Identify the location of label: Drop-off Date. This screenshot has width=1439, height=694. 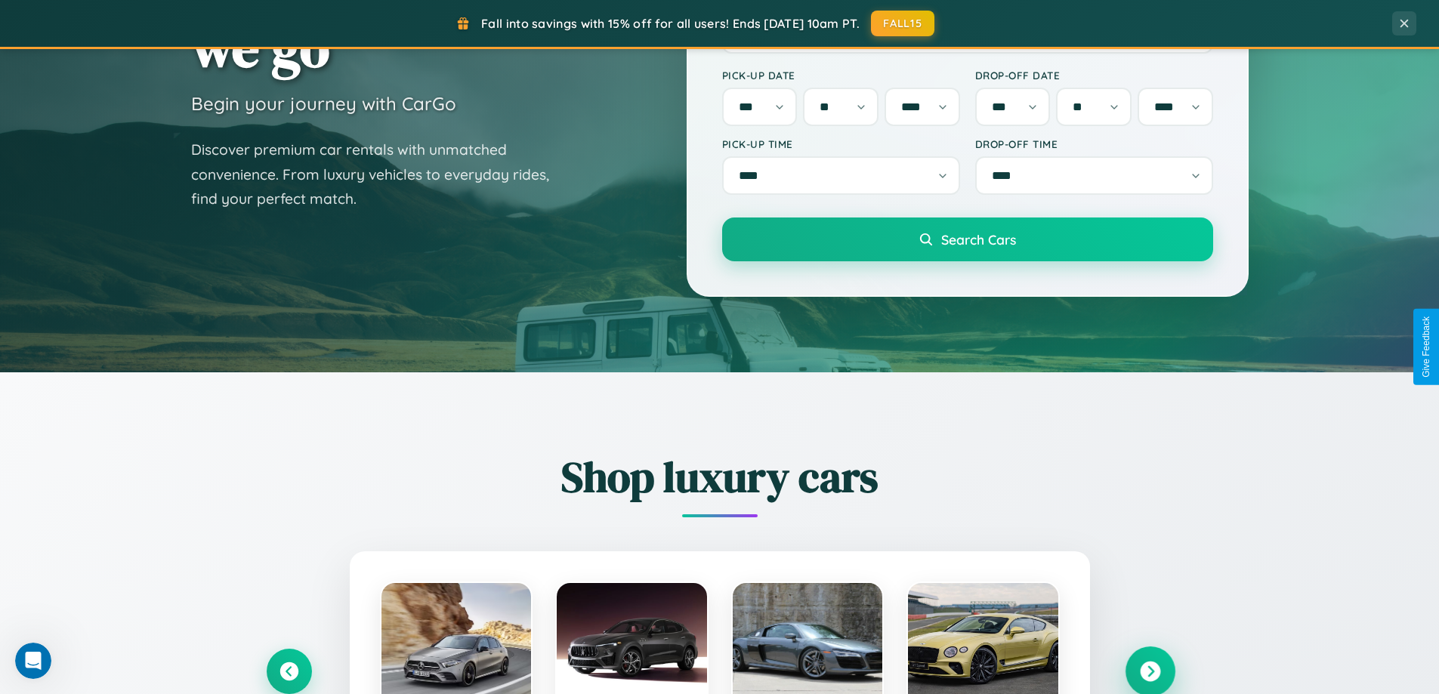
(1093, 75).